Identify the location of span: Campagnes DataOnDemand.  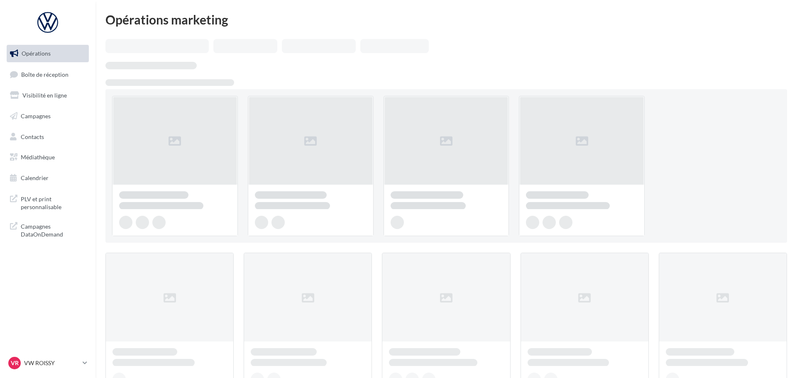
(53, 230).